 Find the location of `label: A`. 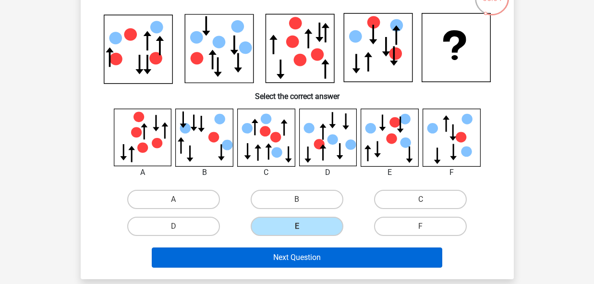

label: A is located at coordinates (173, 199).